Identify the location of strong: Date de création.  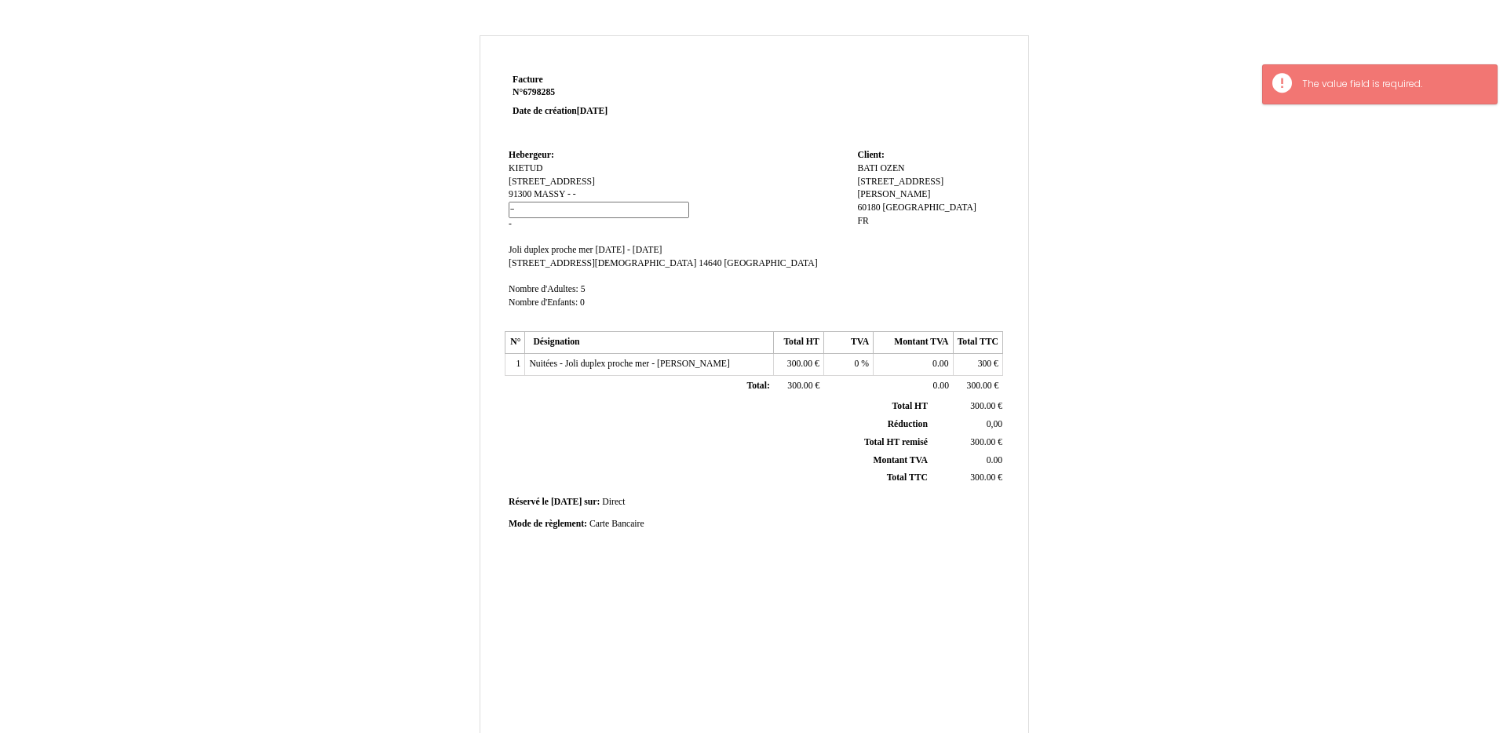
(560, 111).